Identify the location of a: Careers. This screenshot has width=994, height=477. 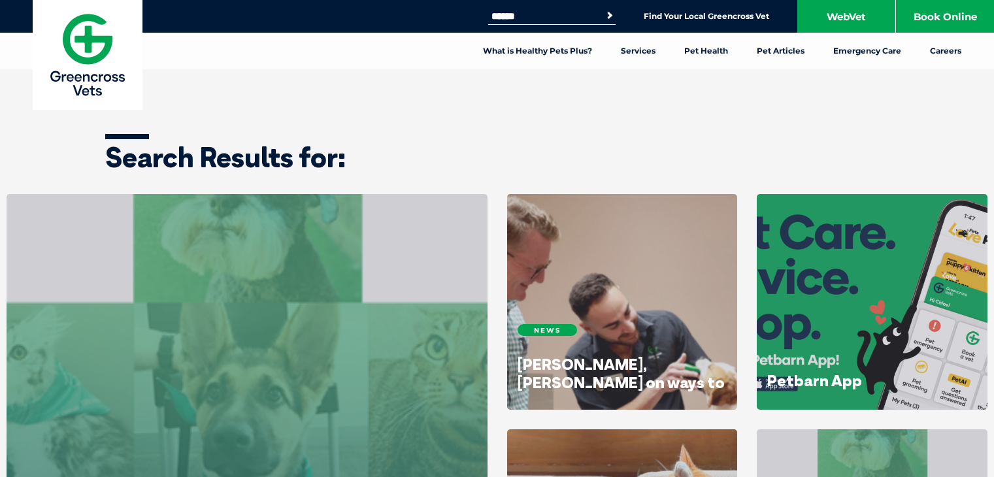
(945, 51).